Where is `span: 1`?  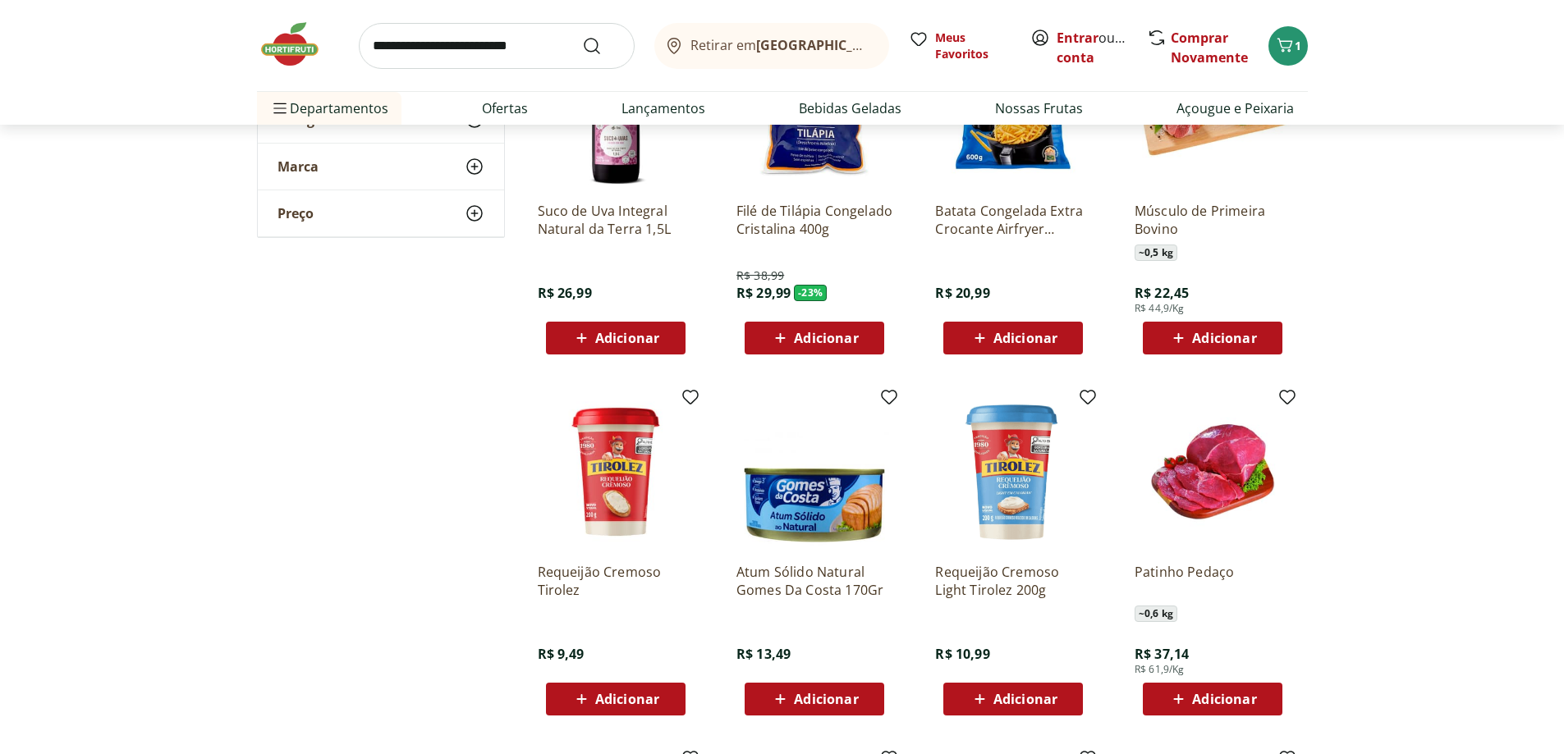
span: 1 is located at coordinates (1298, 45).